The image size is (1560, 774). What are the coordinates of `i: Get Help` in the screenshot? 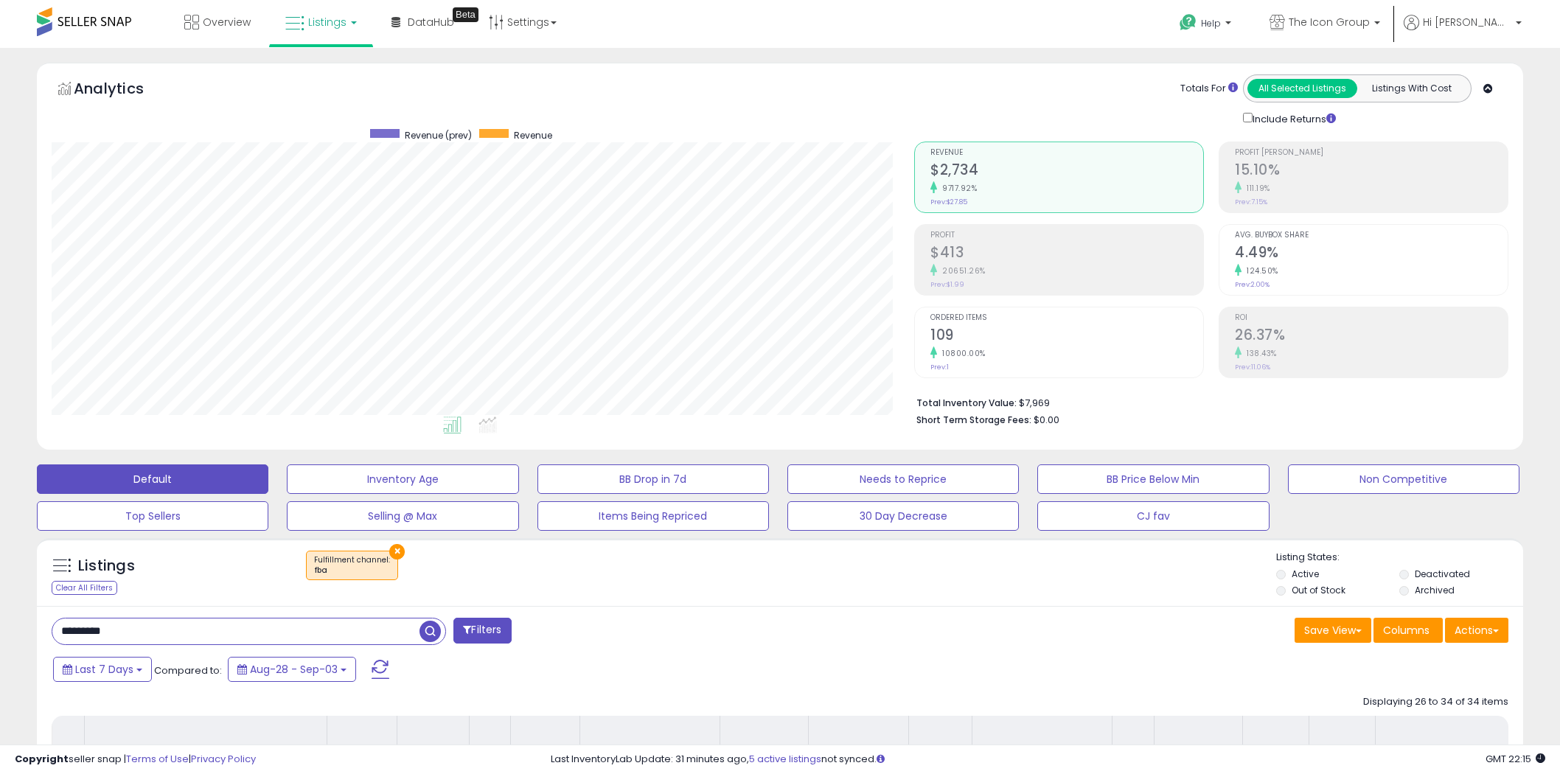 It's located at (1188, 22).